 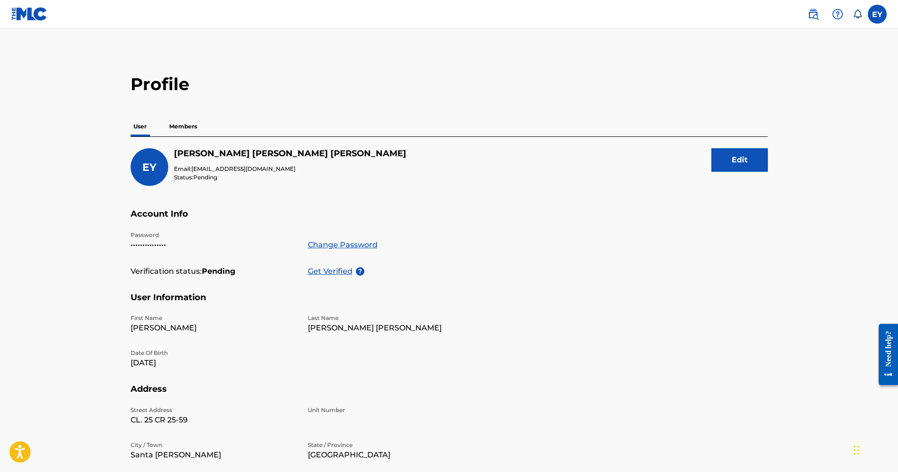 What do you see at coordinates (29, 14) in the screenshot?
I see `img: MLC Logo` at bounding box center [29, 14].